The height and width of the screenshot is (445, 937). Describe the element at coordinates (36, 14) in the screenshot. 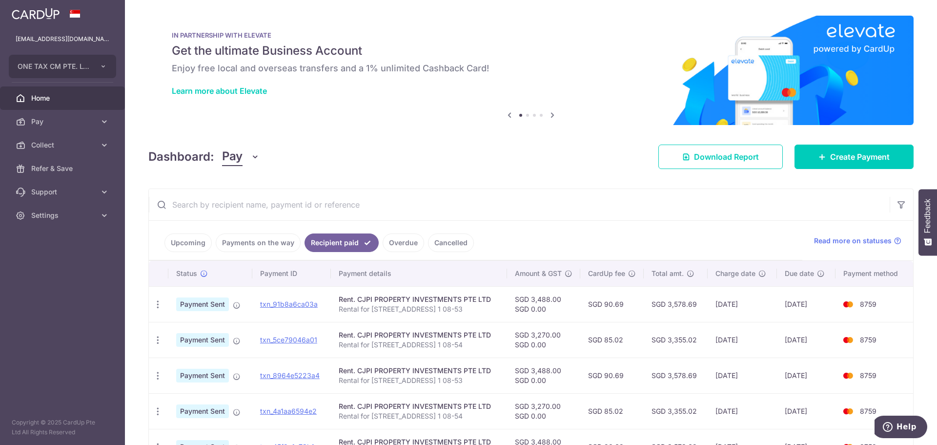

I see `img: CardUp` at that location.